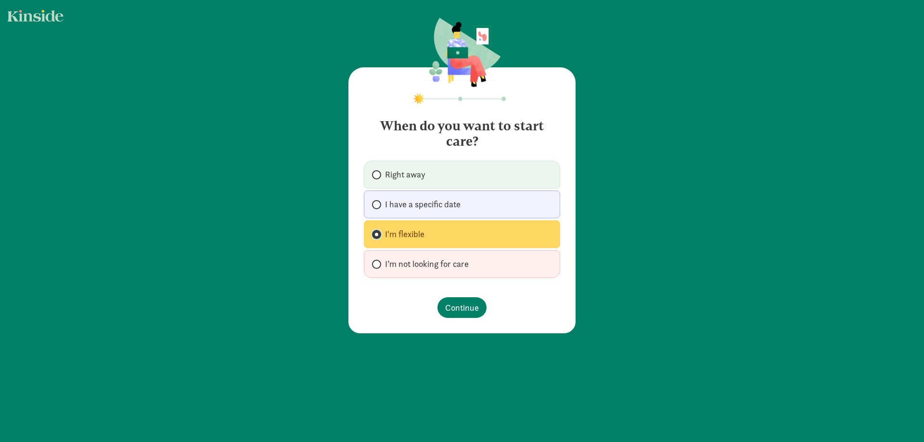 This screenshot has width=924, height=442. What do you see at coordinates (462, 130) in the screenshot?
I see `h4: When do you want to start care?` at bounding box center [462, 130].